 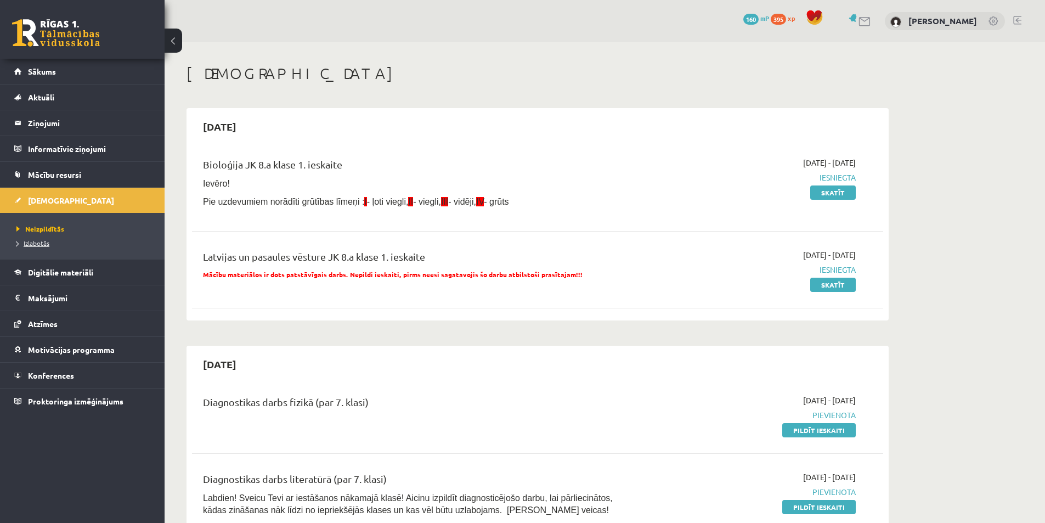 What do you see at coordinates (791, 18) in the screenshot?
I see `span: xp` at bounding box center [791, 18].